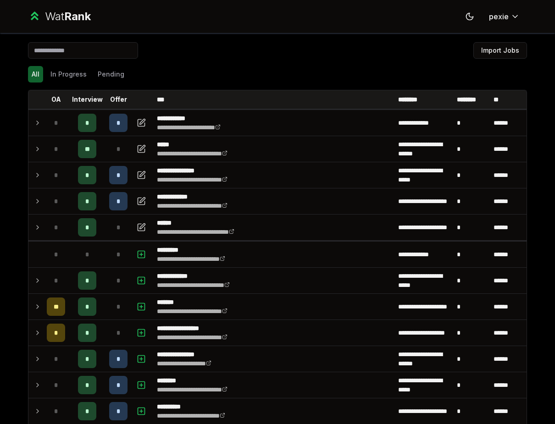  I want to click on button: pexie, so click(504, 17).